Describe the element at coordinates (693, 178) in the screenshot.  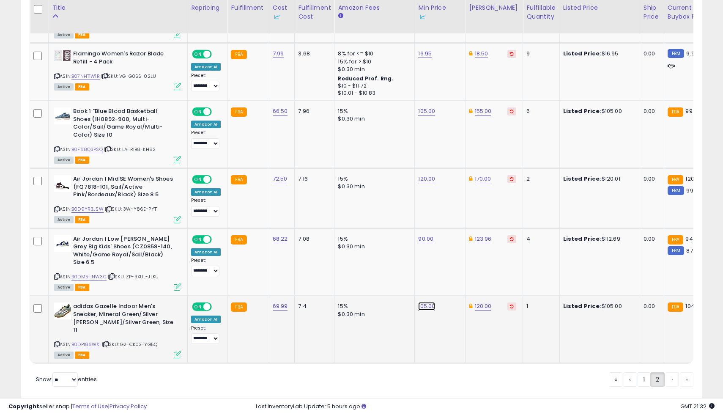
I see `span: 120.01` at that location.